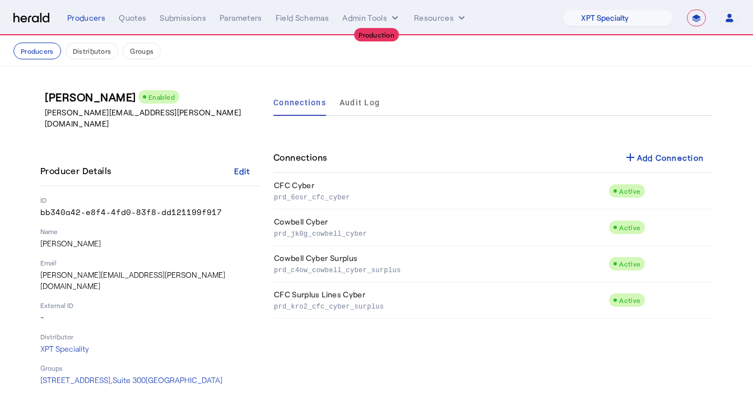 The image size is (753, 420). What do you see at coordinates (371, 18) in the screenshot?
I see `button: internal dropdown menu` at bounding box center [371, 18].